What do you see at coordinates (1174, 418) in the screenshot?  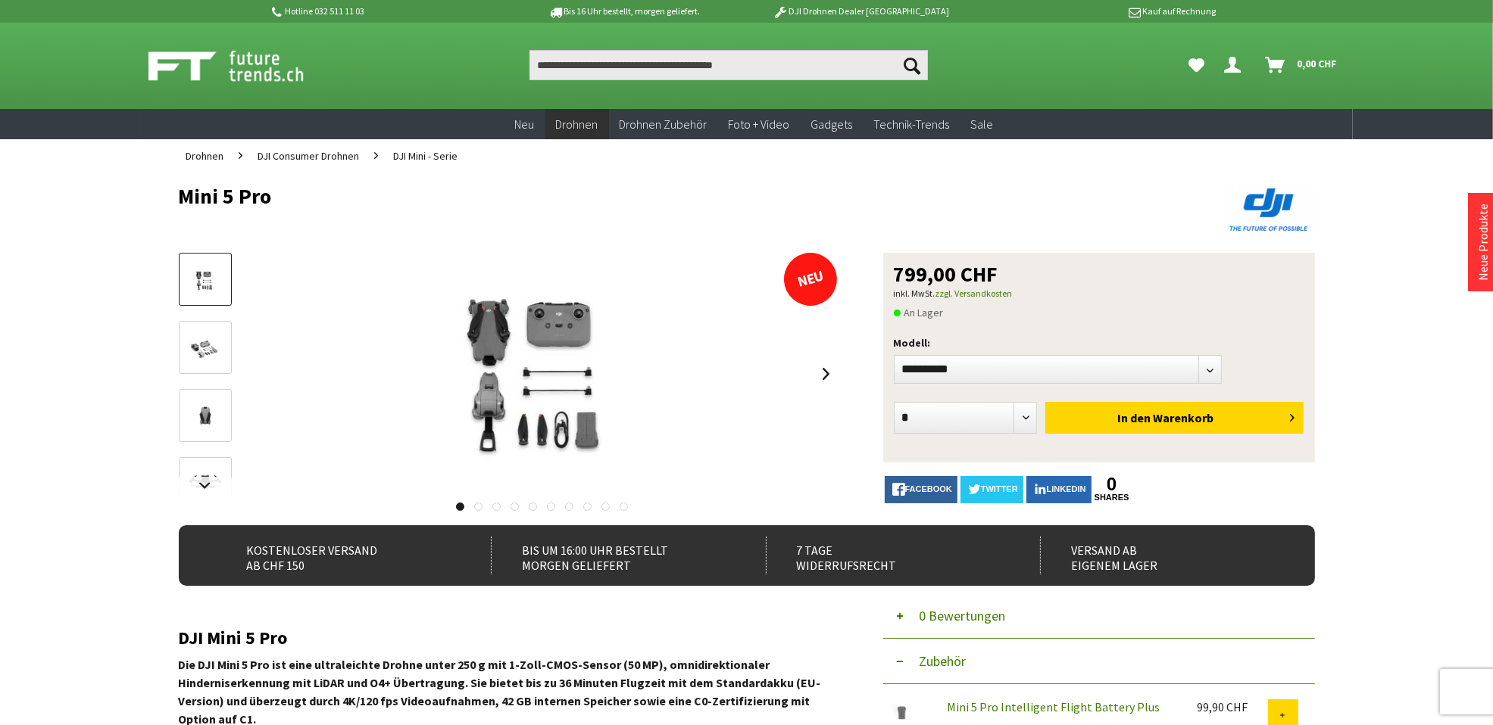 I see `button: In den Warenkorb` at bounding box center [1174, 418].